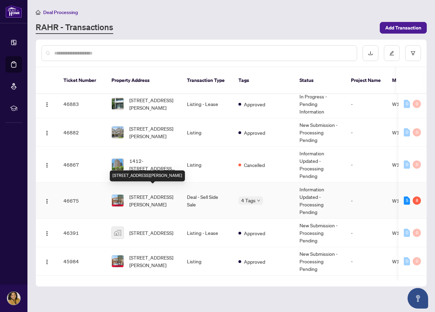 The height and width of the screenshot is (312, 435). Describe the element at coordinates (366, 81) in the screenshot. I see `th: Project Name` at that location.